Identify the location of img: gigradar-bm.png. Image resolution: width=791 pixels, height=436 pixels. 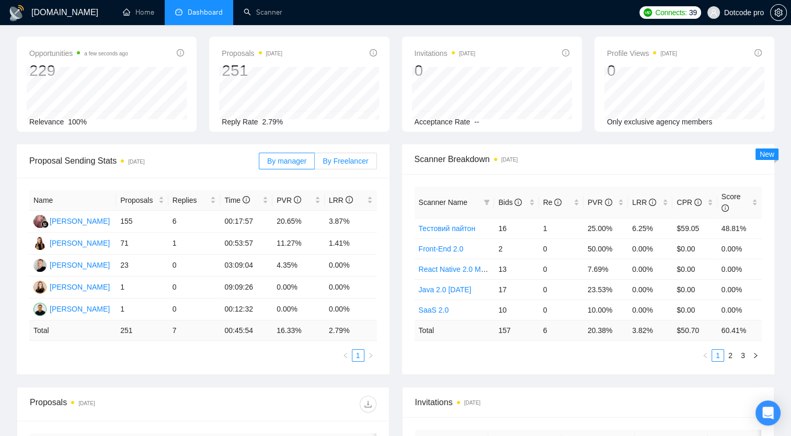
(45, 224).